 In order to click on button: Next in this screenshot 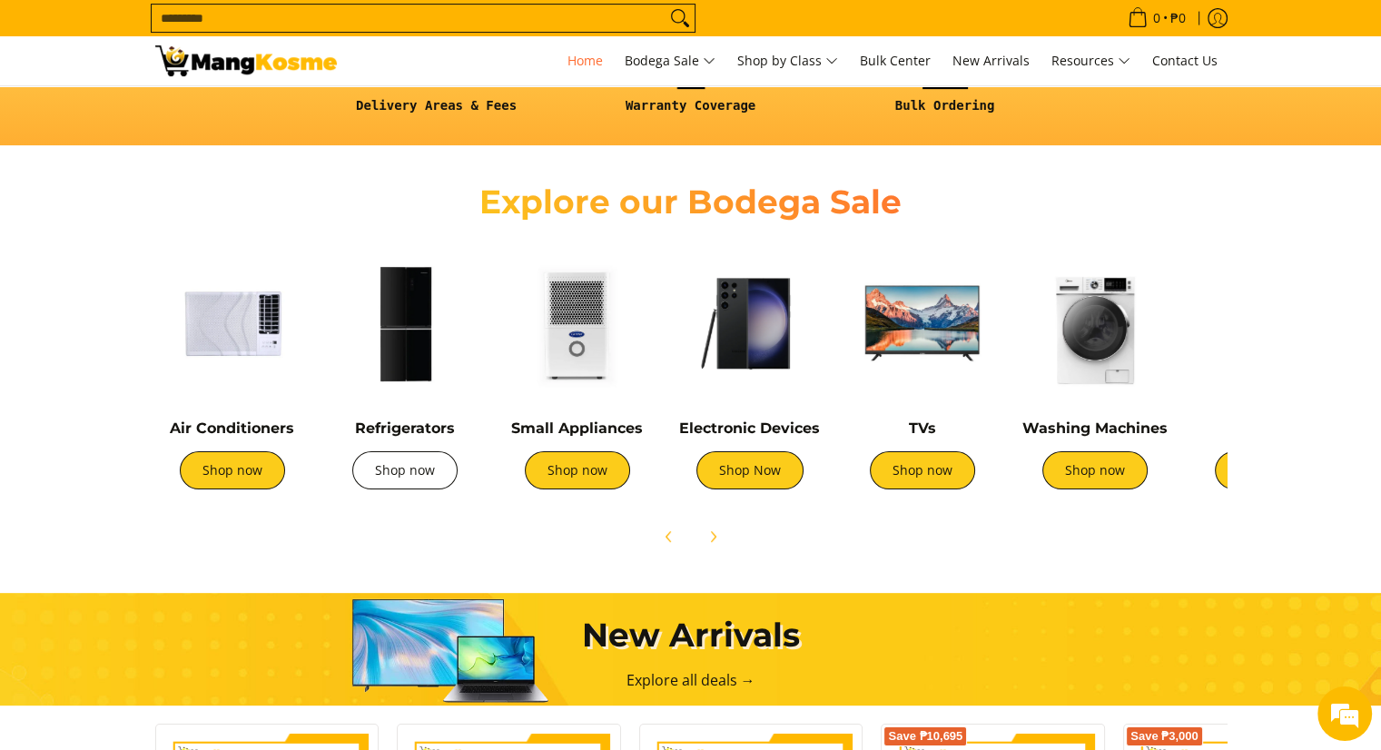, I will do `click(713, 537)`.